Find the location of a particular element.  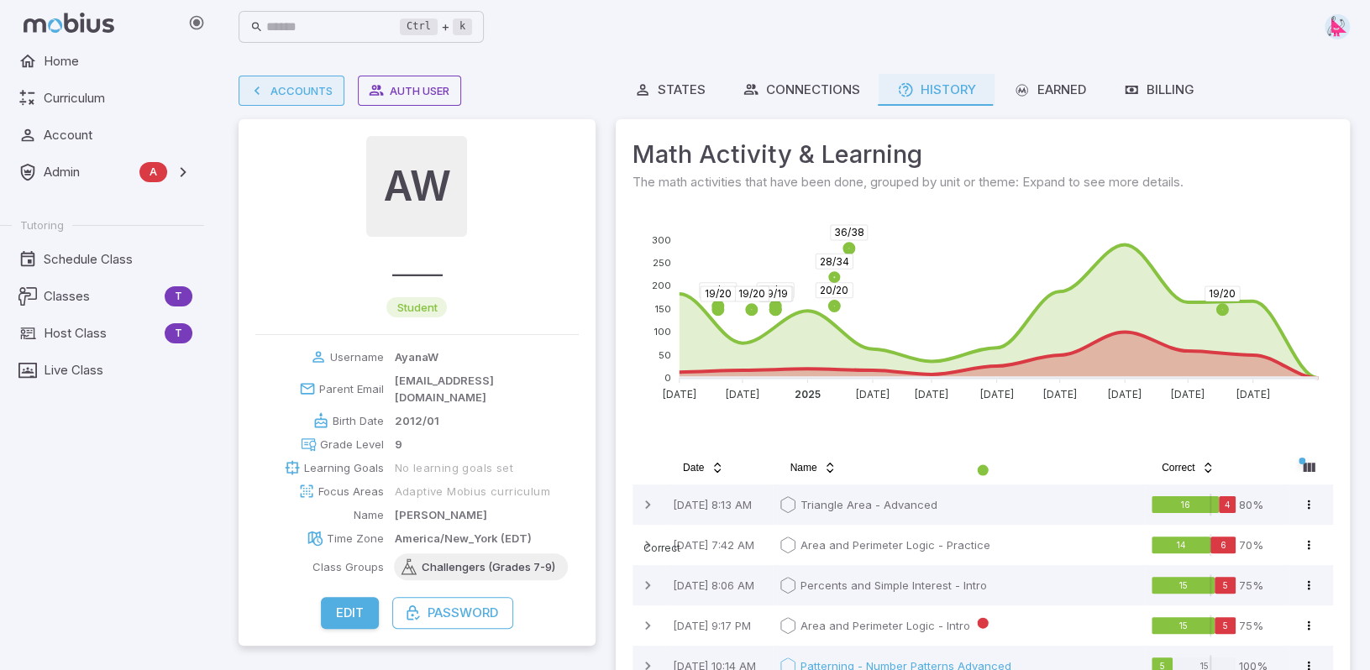

button: Password is located at coordinates (453, 613).